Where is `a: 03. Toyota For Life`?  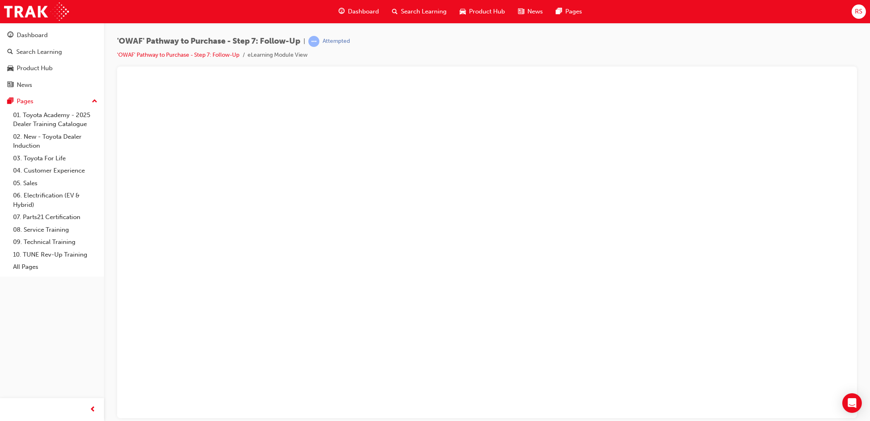
a: 03. Toyota For Life is located at coordinates (55, 158).